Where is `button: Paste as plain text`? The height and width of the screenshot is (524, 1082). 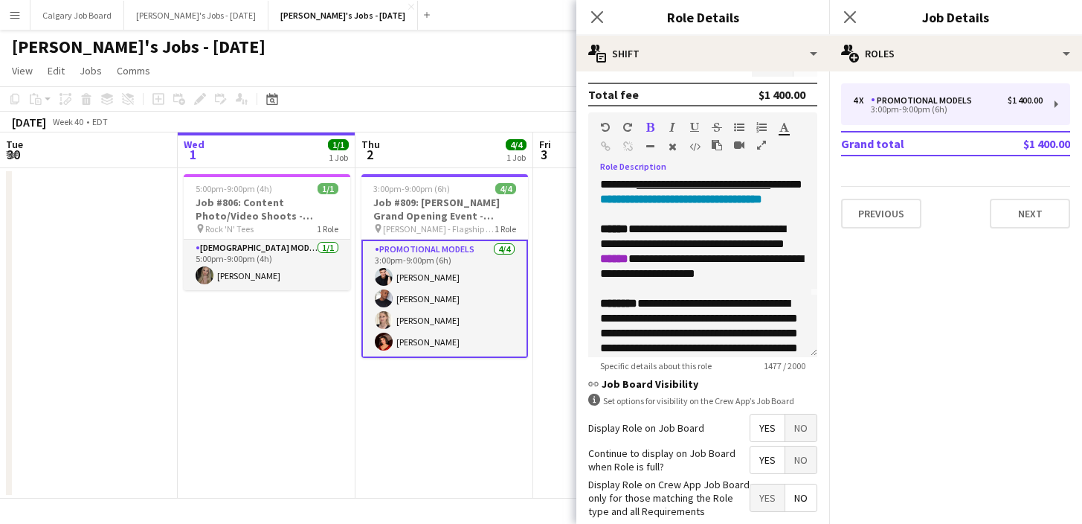 button: Paste as plain text is located at coordinates (717, 145).